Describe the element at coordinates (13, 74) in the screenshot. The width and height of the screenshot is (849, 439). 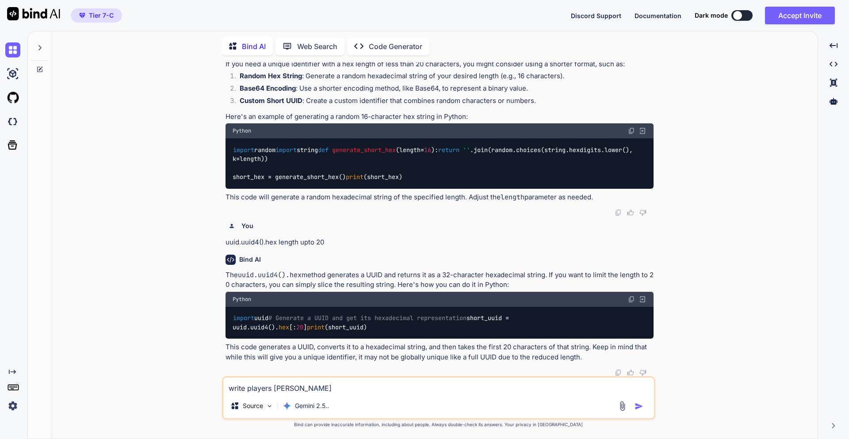
I see `img: ai-studio` at that location.